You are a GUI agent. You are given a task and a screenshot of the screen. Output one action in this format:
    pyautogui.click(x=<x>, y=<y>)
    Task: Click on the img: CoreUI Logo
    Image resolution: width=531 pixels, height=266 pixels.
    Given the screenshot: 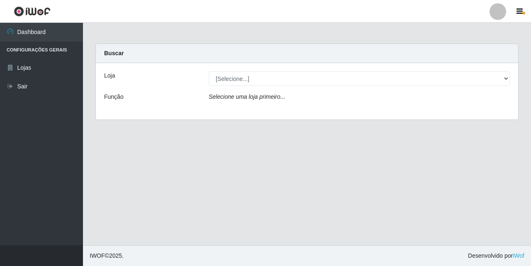 What is the action you would take?
    pyautogui.click(x=32, y=11)
    